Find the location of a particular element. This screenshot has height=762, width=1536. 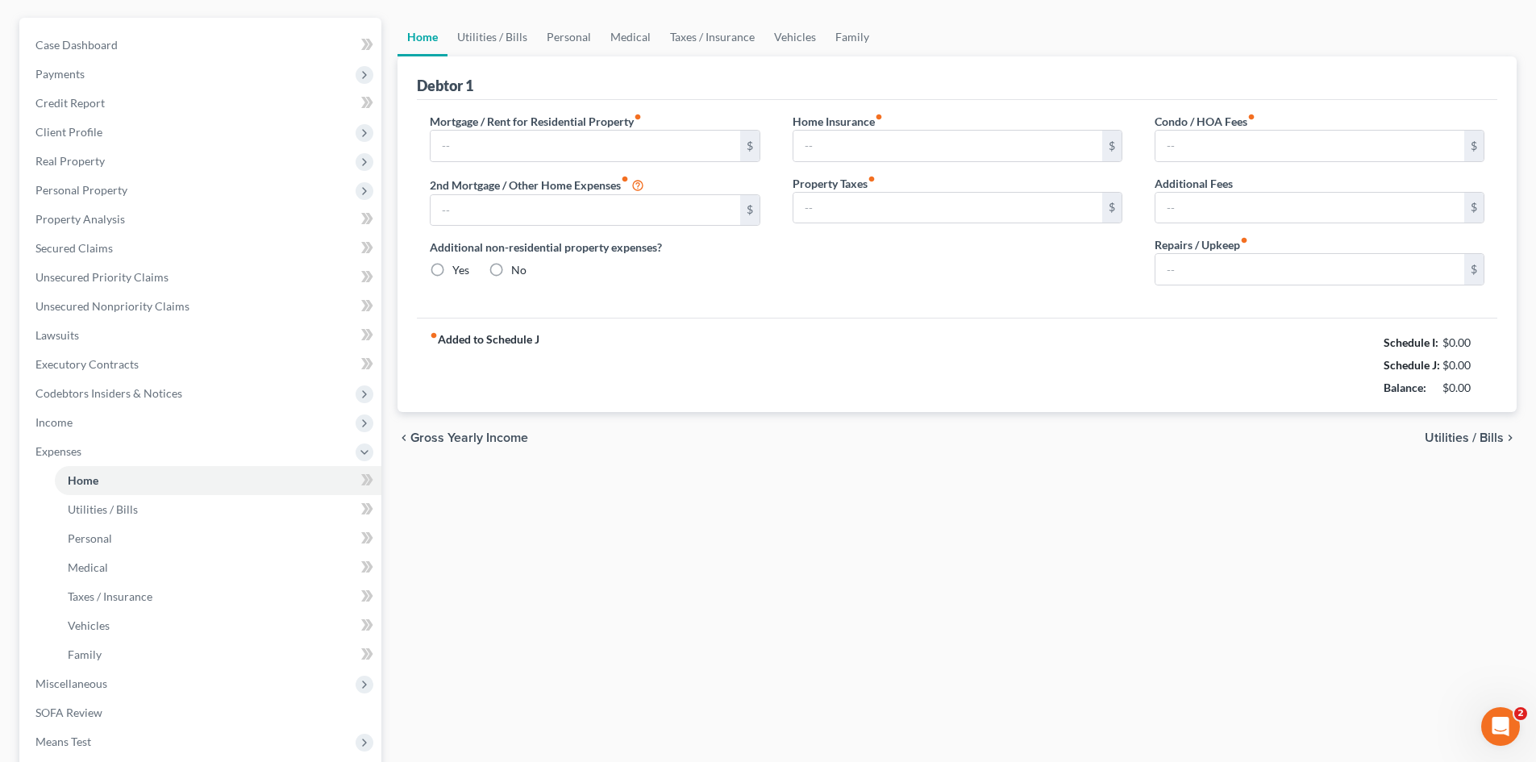

span: Gross Yearly Income is located at coordinates (469, 438).